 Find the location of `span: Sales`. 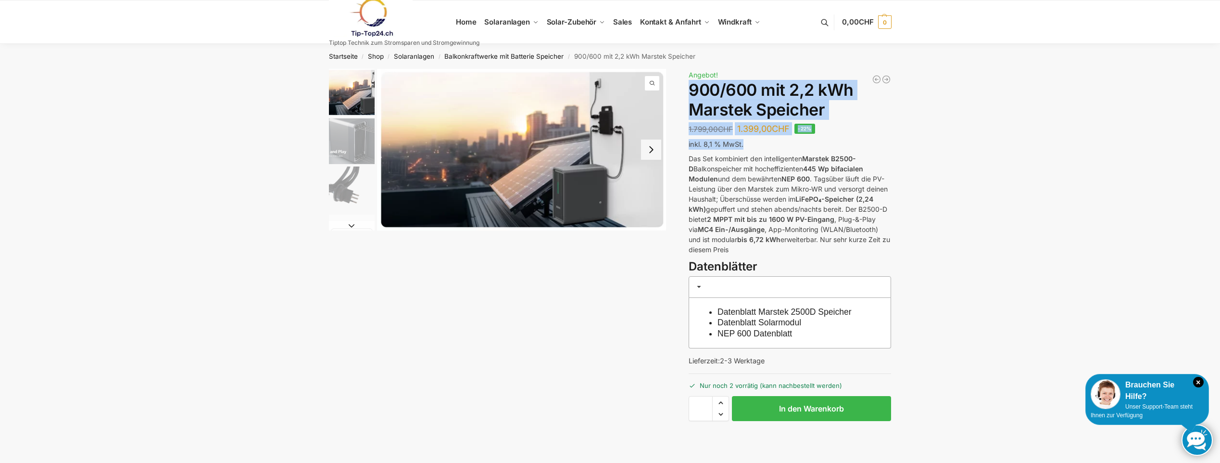

span: Sales is located at coordinates (623, 22).